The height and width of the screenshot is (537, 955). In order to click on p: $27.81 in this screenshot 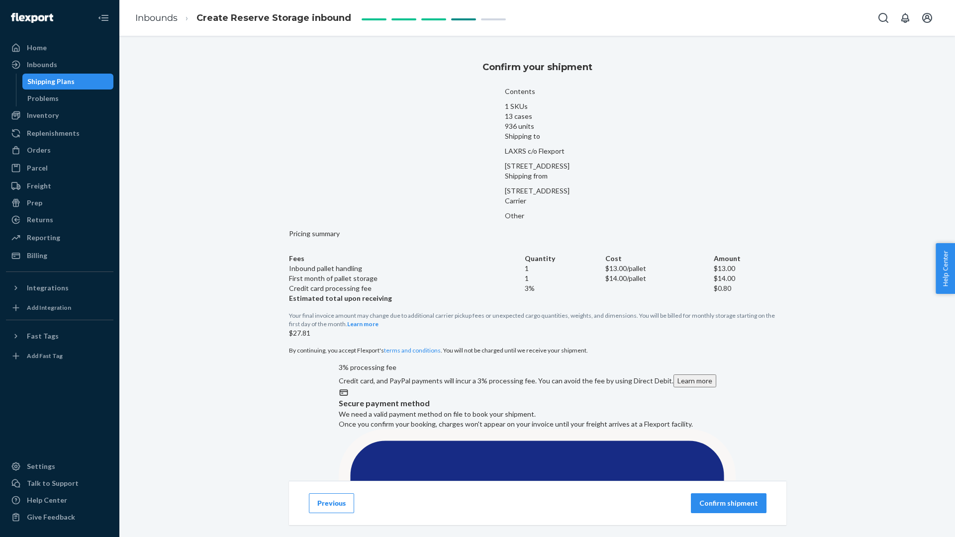, I will do `click(537, 333)`.